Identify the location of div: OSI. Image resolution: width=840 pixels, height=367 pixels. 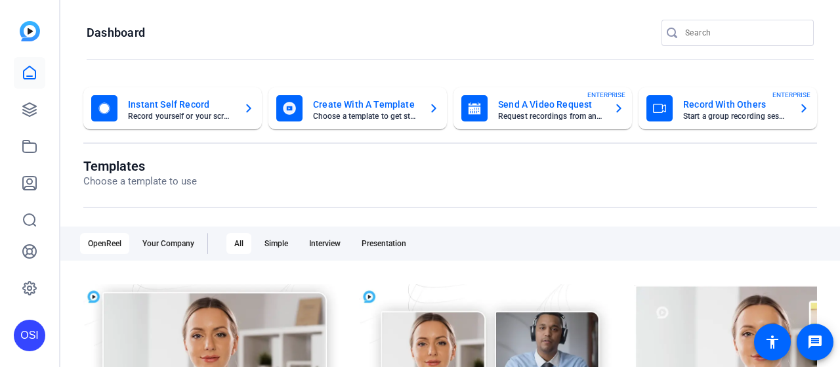
(30, 335).